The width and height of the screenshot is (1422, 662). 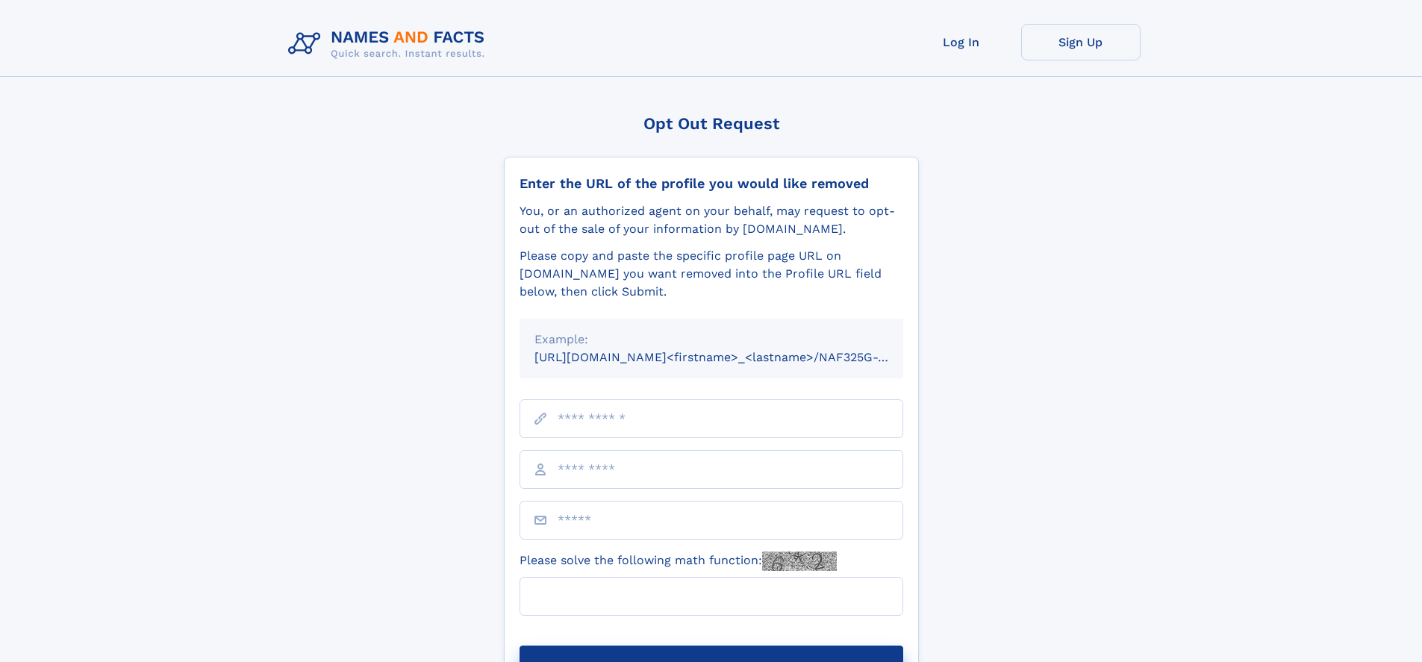 I want to click on div: You, or an authorized agent on your behalf, may request to opt-out of the sale of your informatio..., so click(x=711, y=220).